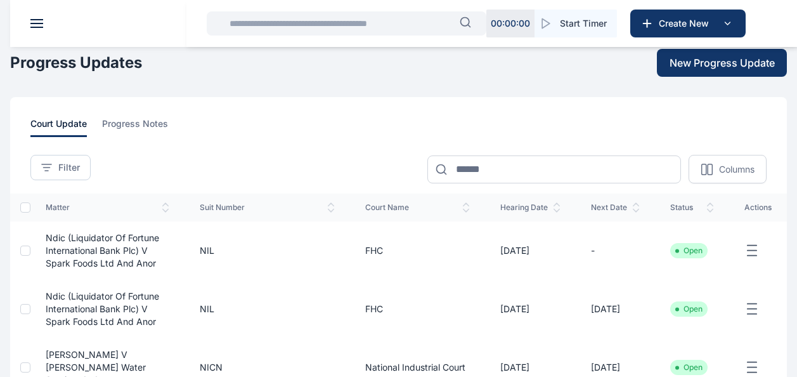  I want to click on span: next date, so click(615, 207).